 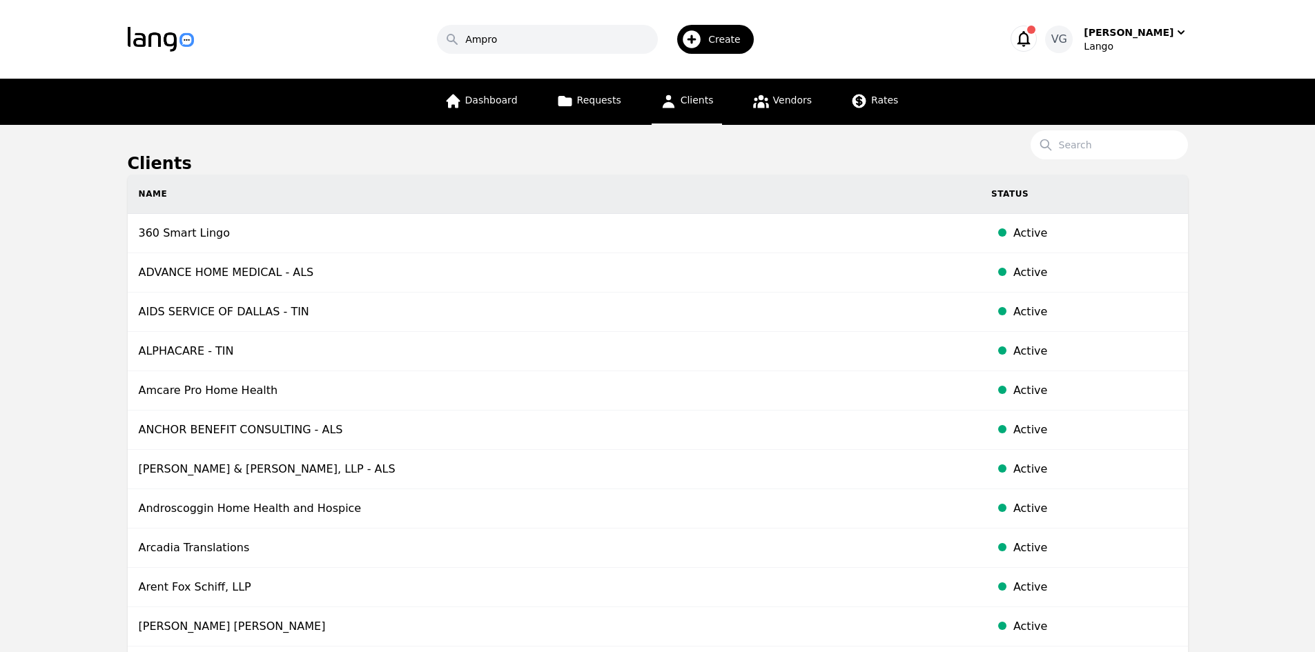 I want to click on img: Logo, so click(x=161, y=39).